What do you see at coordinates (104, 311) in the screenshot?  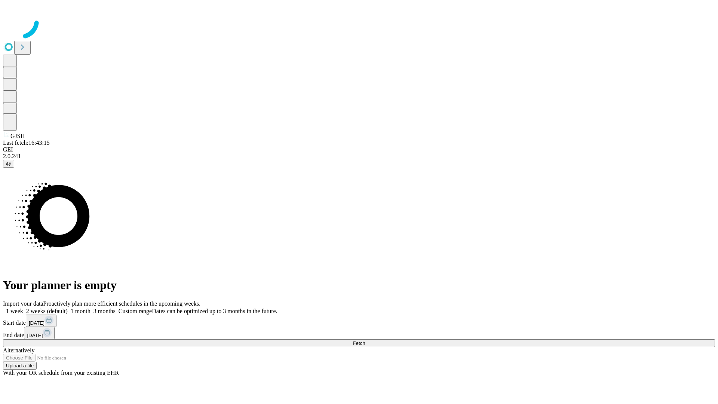 I see `span: 3 months` at bounding box center [104, 311].